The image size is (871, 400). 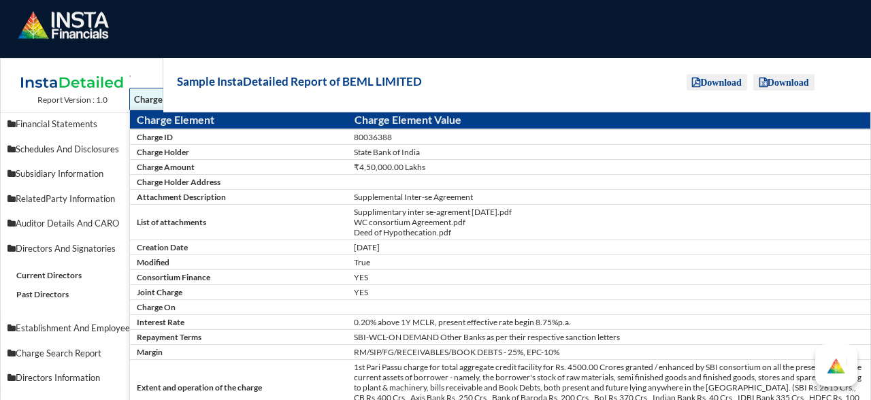 I want to click on th: Charge Element Value, so click(x=611, y=119).